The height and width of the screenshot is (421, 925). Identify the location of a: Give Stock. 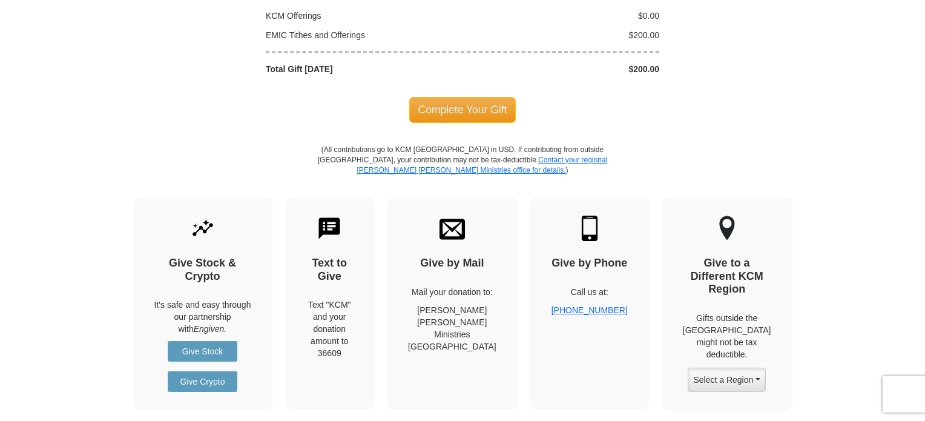
(202, 351).